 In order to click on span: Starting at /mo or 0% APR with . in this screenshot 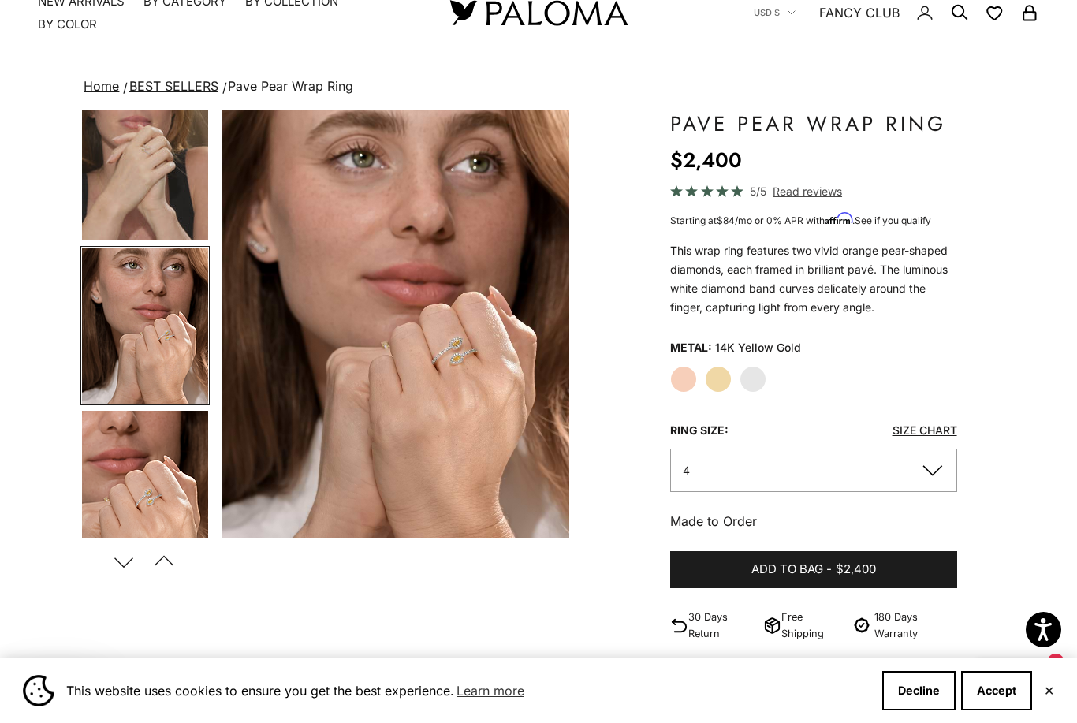, I will do `click(801, 220)`.